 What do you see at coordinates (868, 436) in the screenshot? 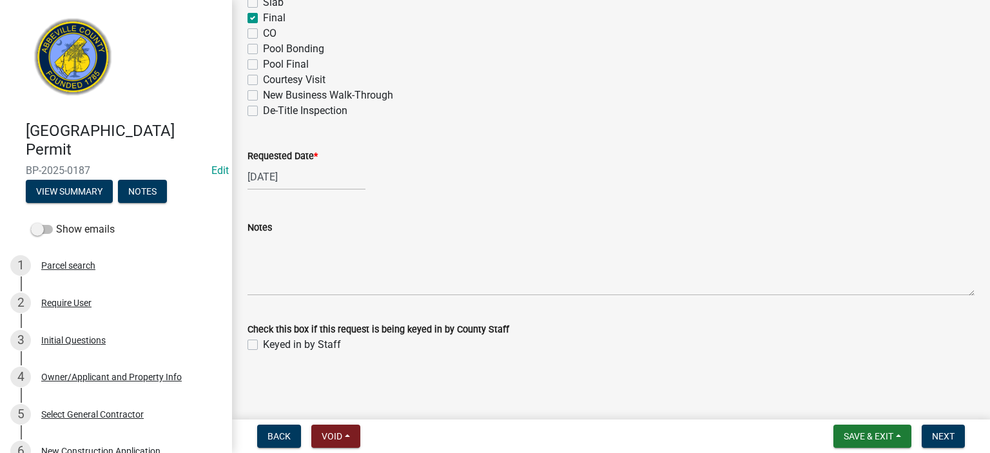
I see `span: Save & Exit` at bounding box center [868, 436].